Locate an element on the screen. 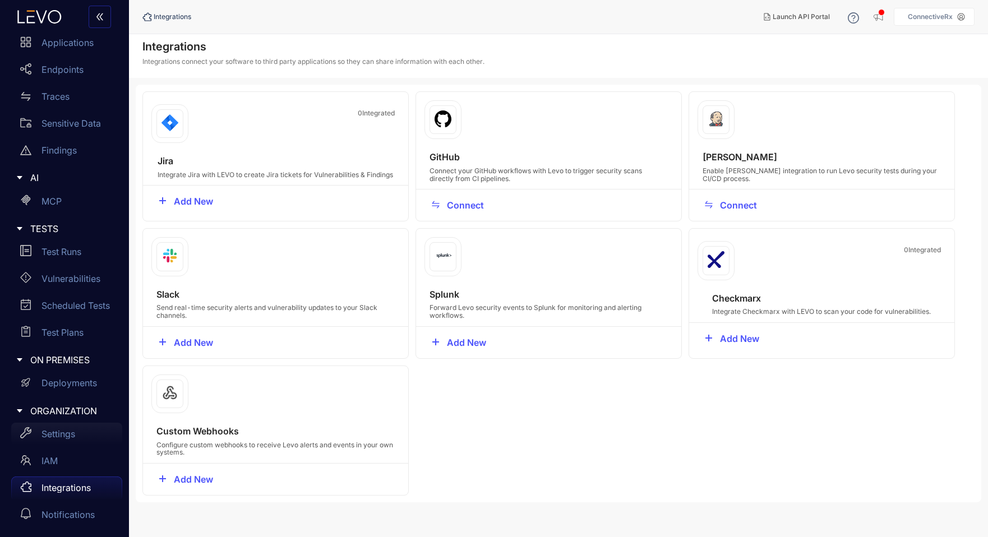 This screenshot has width=988, height=537. h4: GitHub is located at coordinates (548, 157).